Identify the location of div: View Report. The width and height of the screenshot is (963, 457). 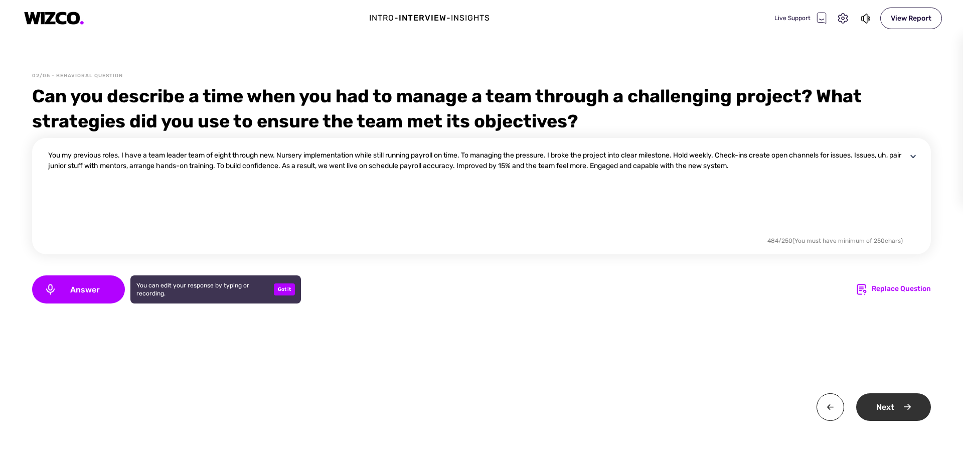
(911, 18).